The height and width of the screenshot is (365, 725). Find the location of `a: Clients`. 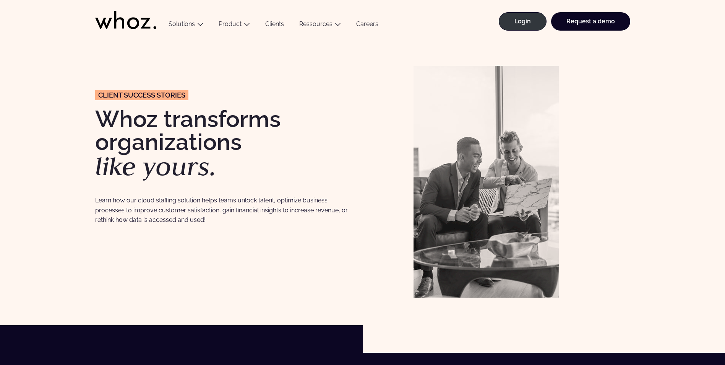

a: Clients is located at coordinates (274, 25).